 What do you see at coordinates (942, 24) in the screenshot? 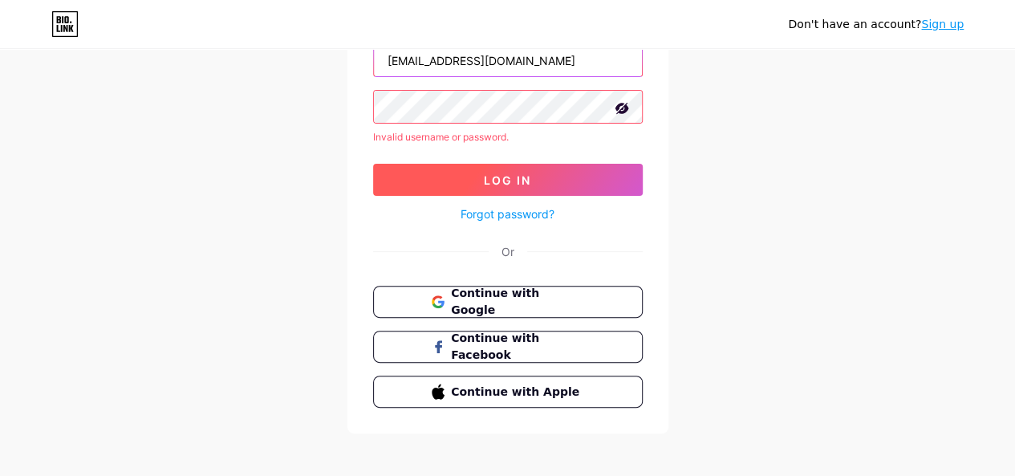
I see `a: Sign up` at bounding box center [942, 24].